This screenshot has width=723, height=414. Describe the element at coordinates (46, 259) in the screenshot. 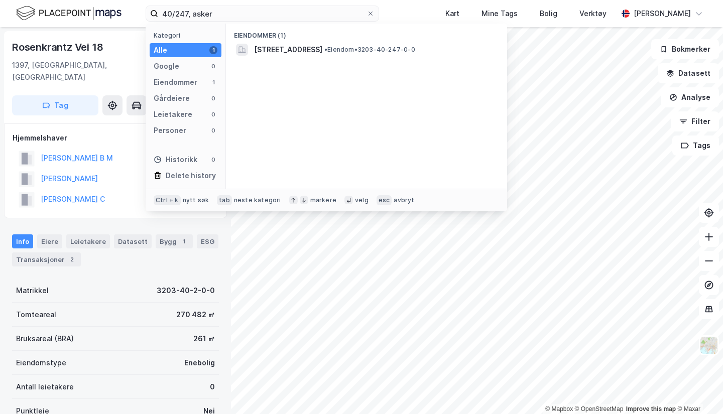

I see `div: Transaksjoner` at that location.